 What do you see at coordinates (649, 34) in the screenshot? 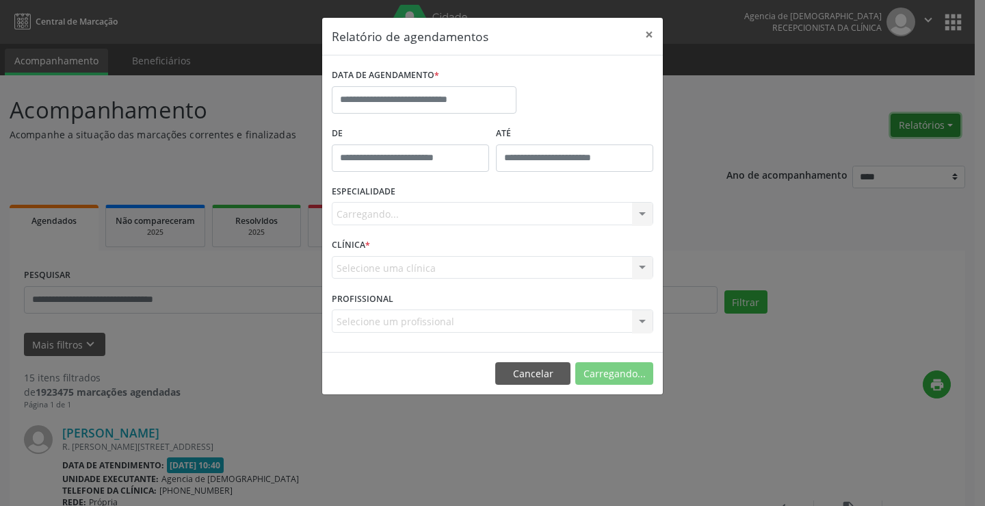
I see `button: Close` at bounding box center [649, 34].